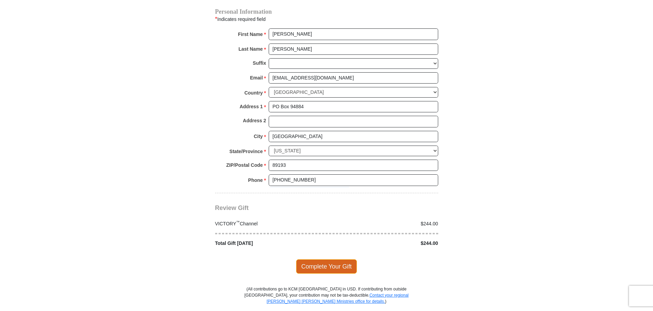 The height and width of the screenshot is (311, 653). Describe the element at coordinates (244, 165) in the screenshot. I see `strong: ZIP/Postal Code` at that location.